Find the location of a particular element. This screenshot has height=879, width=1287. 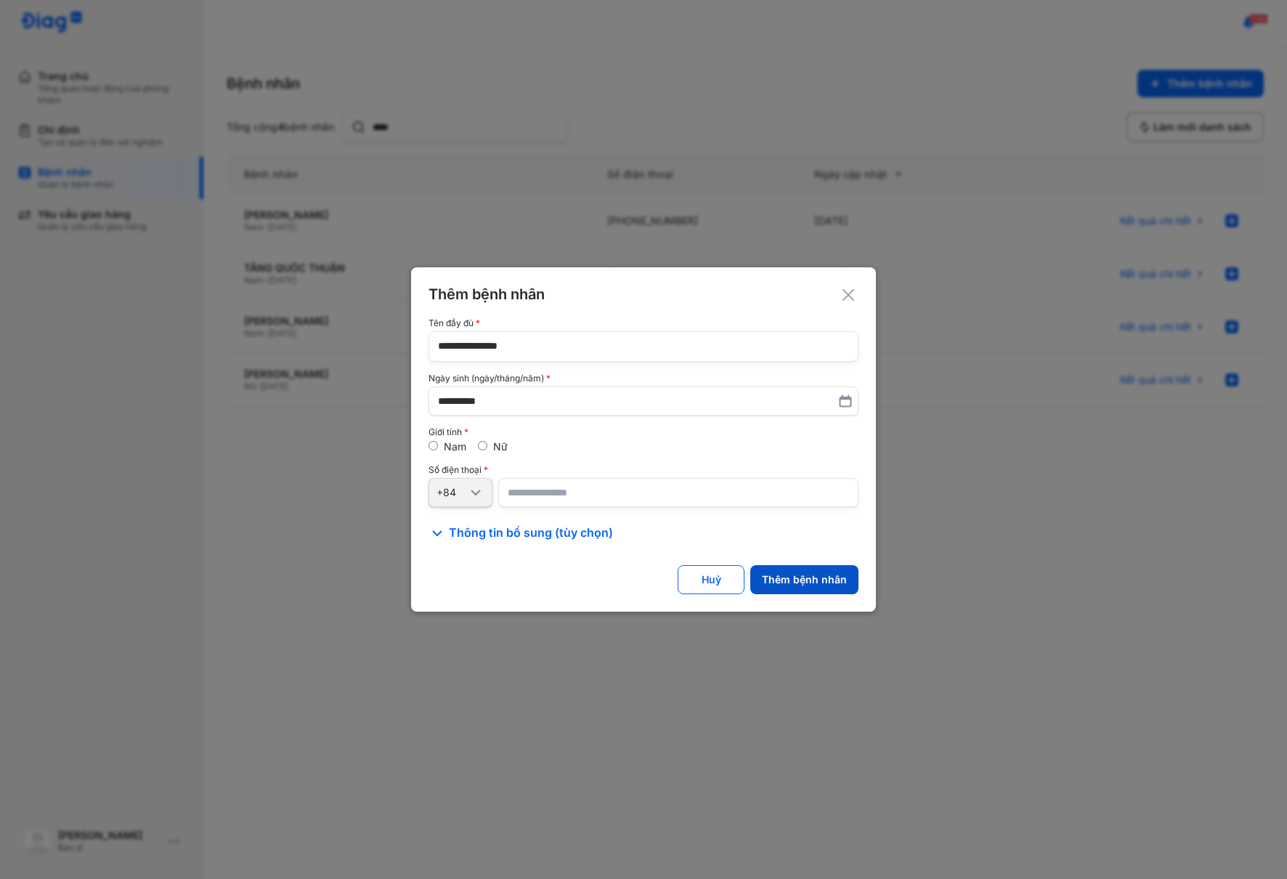

label: Nam is located at coordinates (455, 446).